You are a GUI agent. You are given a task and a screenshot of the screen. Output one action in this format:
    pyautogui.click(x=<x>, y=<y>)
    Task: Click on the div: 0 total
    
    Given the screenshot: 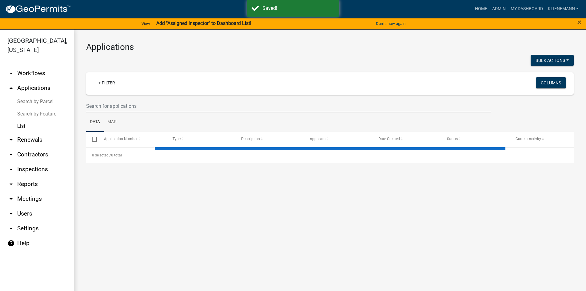 What is the action you would take?
    pyautogui.click(x=330, y=155)
    